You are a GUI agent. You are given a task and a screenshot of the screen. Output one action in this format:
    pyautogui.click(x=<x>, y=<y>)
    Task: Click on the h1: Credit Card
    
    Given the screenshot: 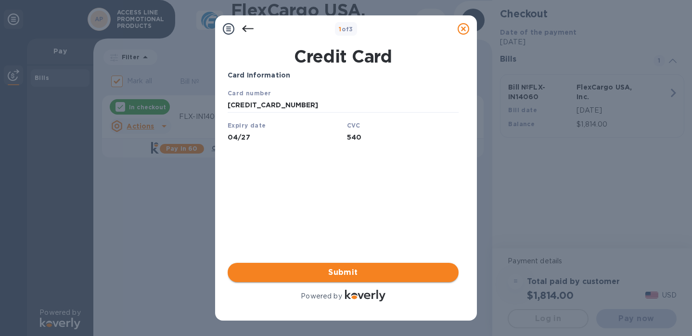 What is the action you would take?
    pyautogui.click(x=343, y=56)
    